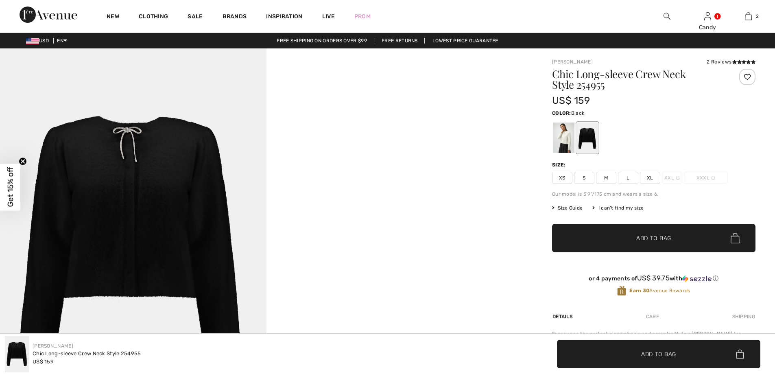 The width and height of the screenshot is (775, 374). I want to click on img: 1ère Avenue, so click(48, 15).